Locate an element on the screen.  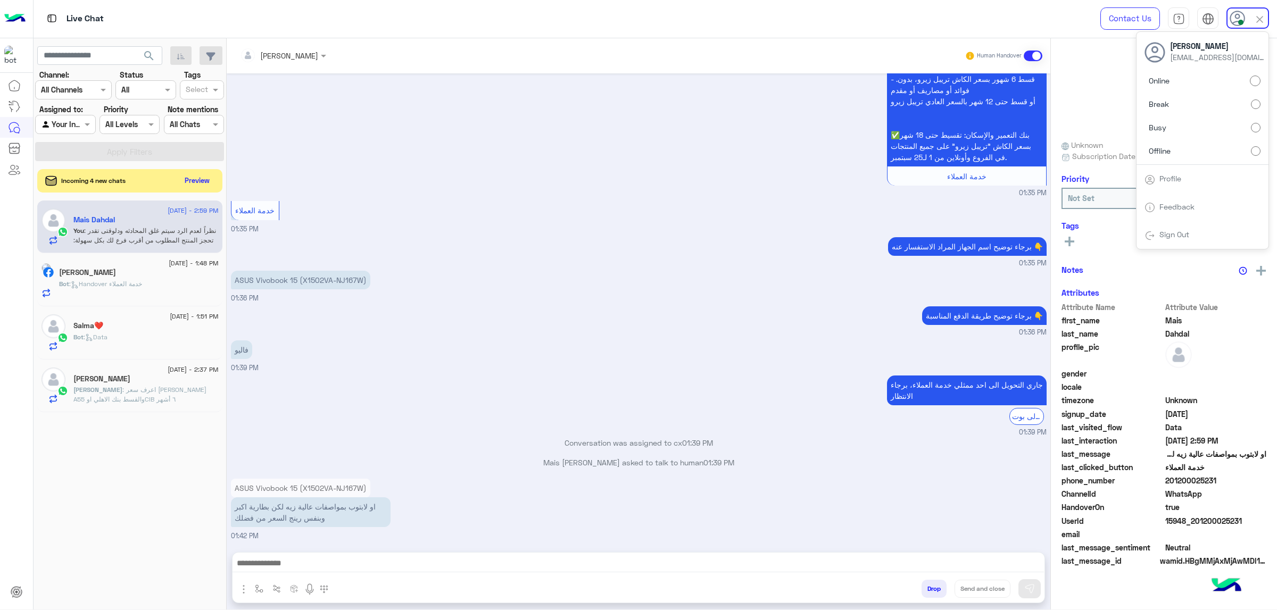
img: hulul-logo.png is located at coordinates (1226, 586).